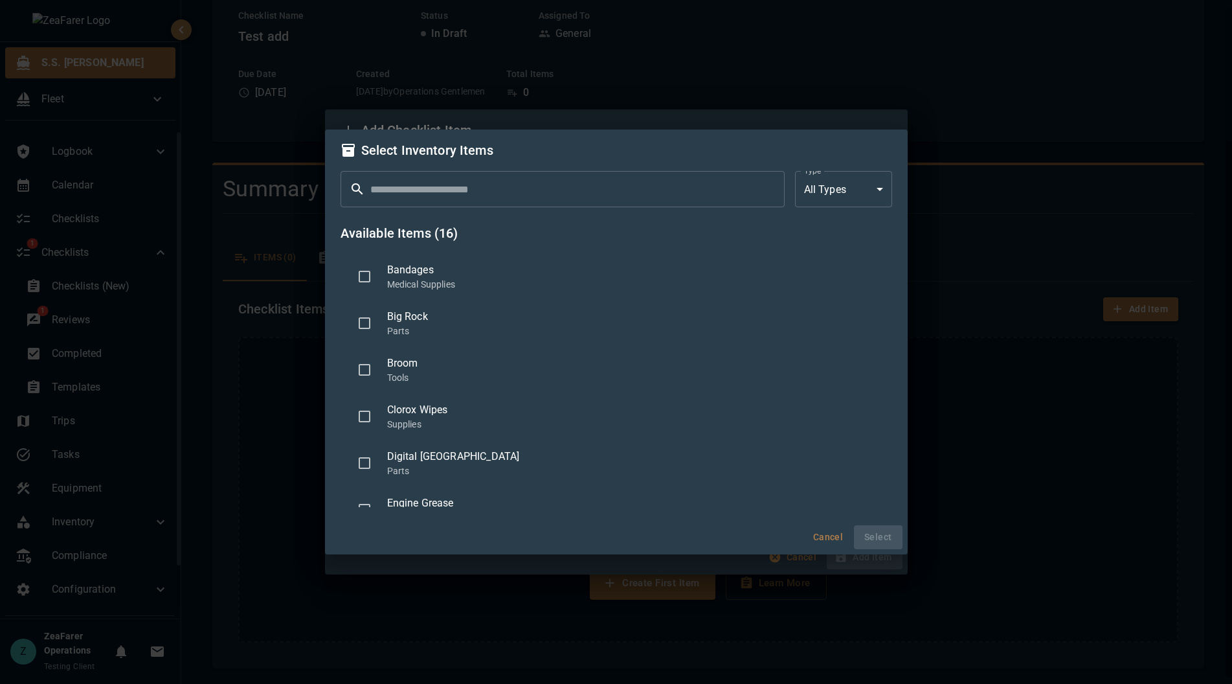  Describe the element at coordinates (635, 270) in the screenshot. I see `span: Bandages` at that location.